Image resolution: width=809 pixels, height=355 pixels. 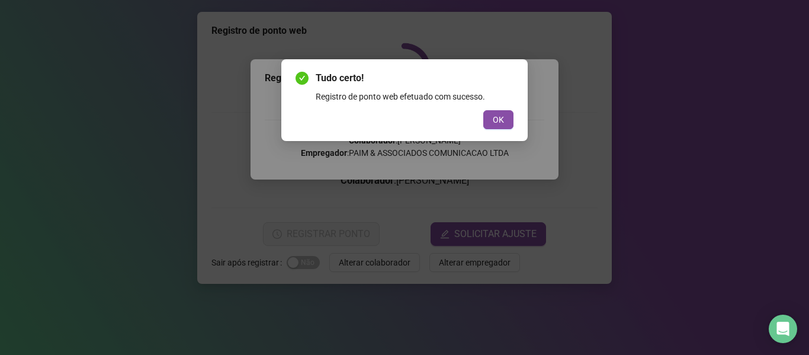 What do you see at coordinates (302, 78) in the screenshot?
I see `span: check-circle` at bounding box center [302, 78].